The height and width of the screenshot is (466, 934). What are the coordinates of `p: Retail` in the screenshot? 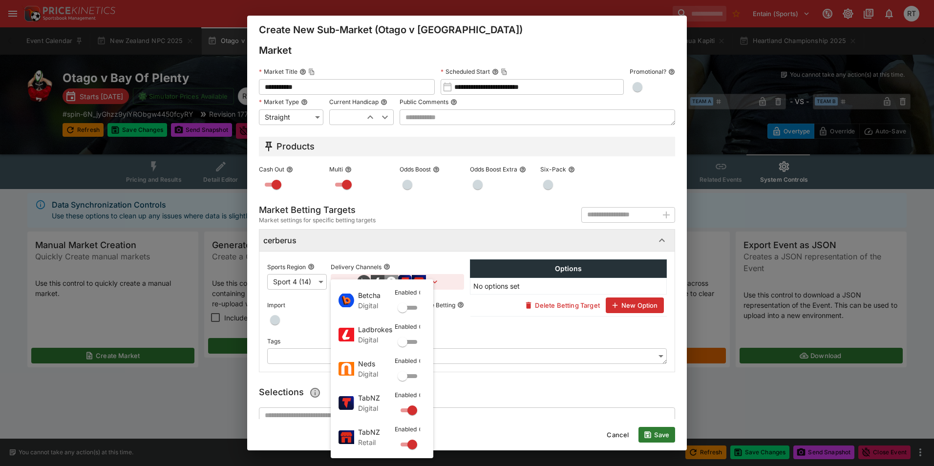 It's located at (376, 442).